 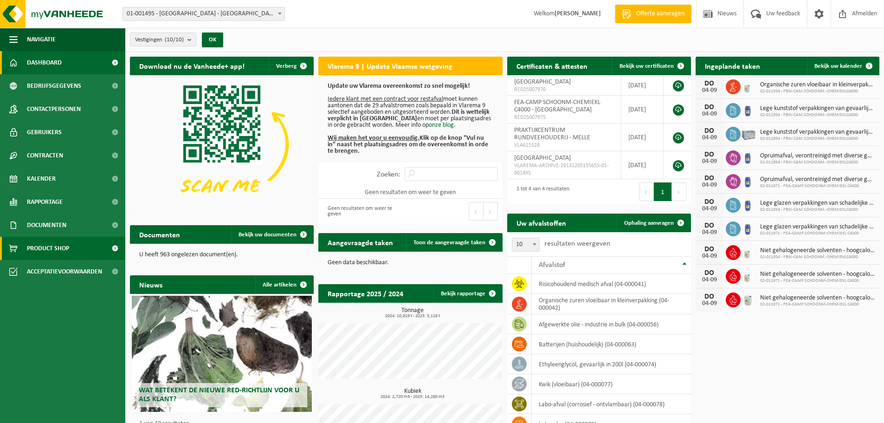 What do you see at coordinates (222, 144) in the screenshot?
I see `img: Download de VHEPlus App` at bounding box center [222, 144].